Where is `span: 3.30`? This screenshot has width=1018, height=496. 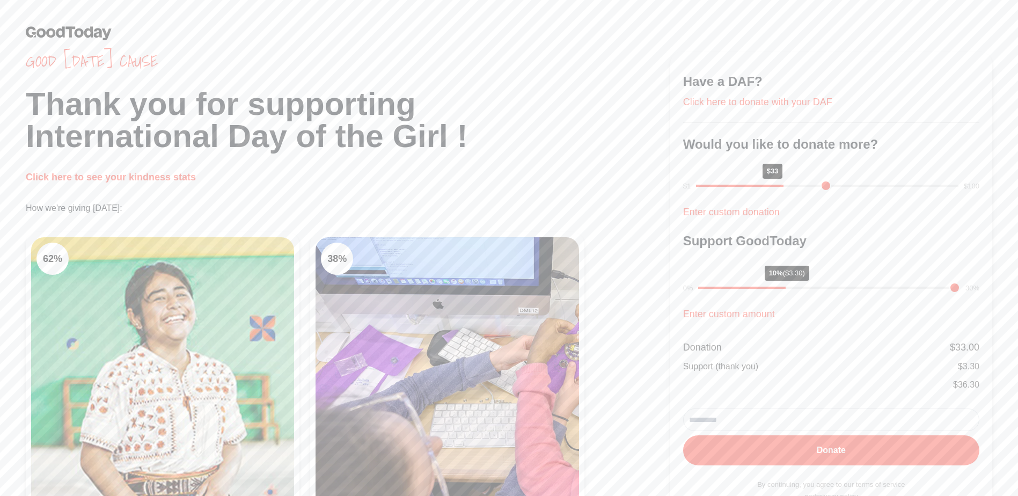 span: 3.30 is located at coordinates (971, 366).